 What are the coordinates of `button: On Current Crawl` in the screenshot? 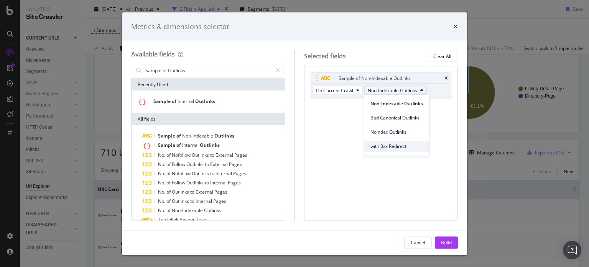 It's located at (338, 90).